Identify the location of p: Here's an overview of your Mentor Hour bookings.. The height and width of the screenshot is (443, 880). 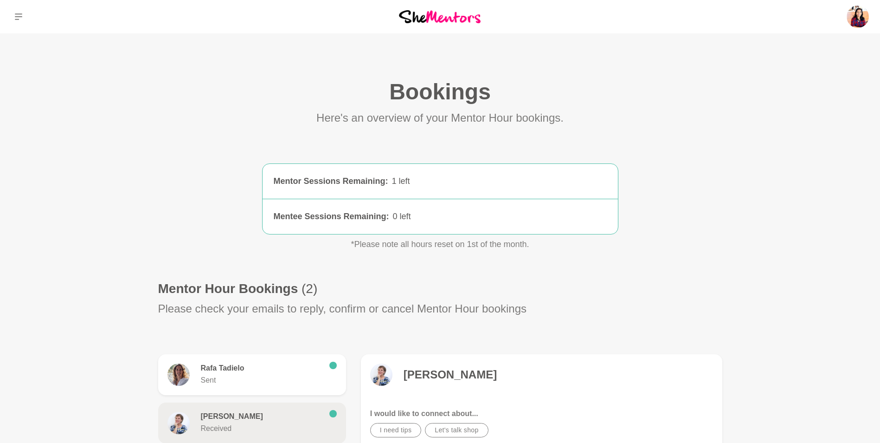
(440, 118).